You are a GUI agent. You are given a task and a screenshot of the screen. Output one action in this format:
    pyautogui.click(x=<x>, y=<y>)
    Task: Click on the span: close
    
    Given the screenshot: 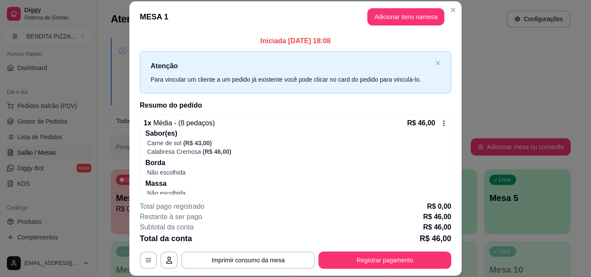 What is the action you would take?
    pyautogui.click(x=438, y=63)
    